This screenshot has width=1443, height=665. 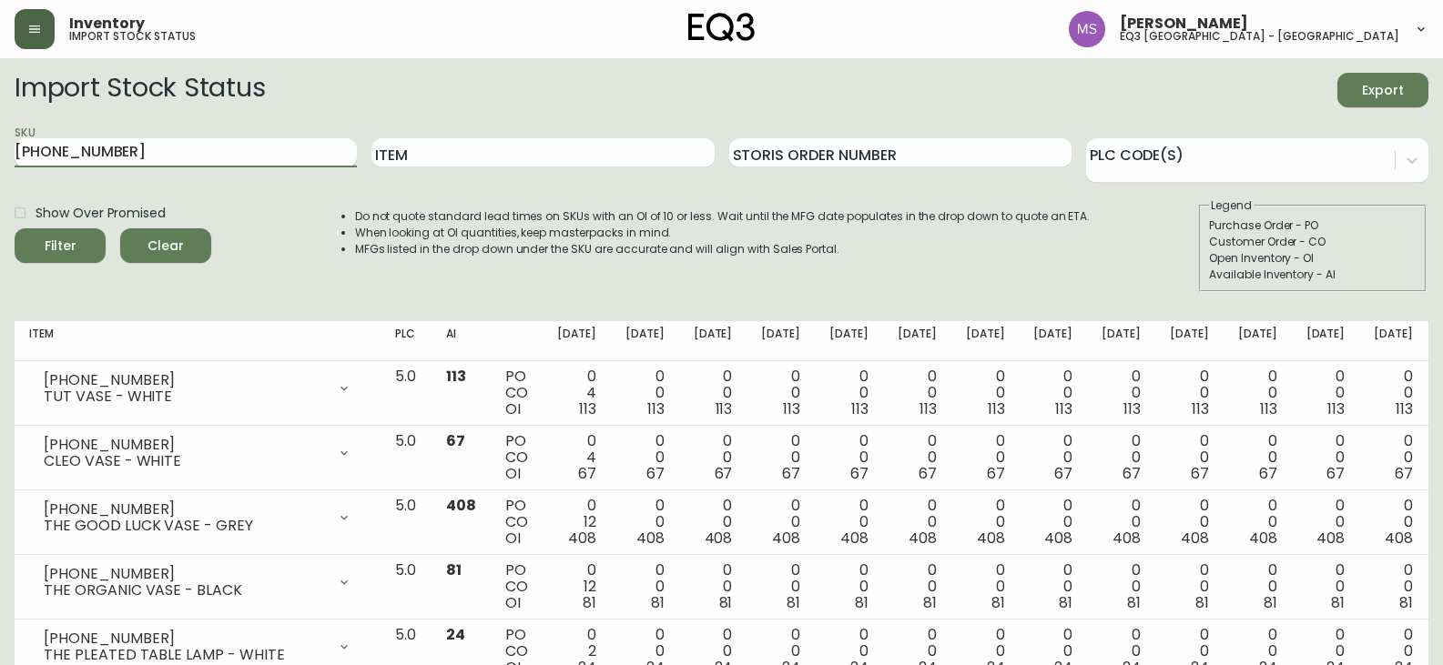 I want to click on div: Purchase Order - PO, so click(x=1313, y=226).